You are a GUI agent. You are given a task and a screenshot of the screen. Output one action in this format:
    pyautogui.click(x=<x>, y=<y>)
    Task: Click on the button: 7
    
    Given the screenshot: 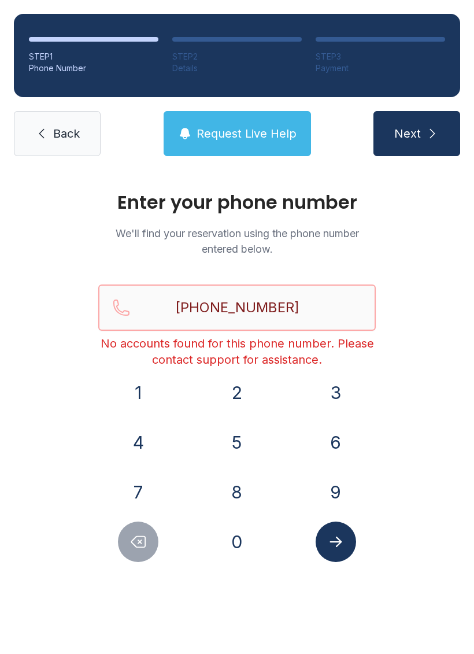 What is the action you would take?
    pyautogui.click(x=138, y=492)
    